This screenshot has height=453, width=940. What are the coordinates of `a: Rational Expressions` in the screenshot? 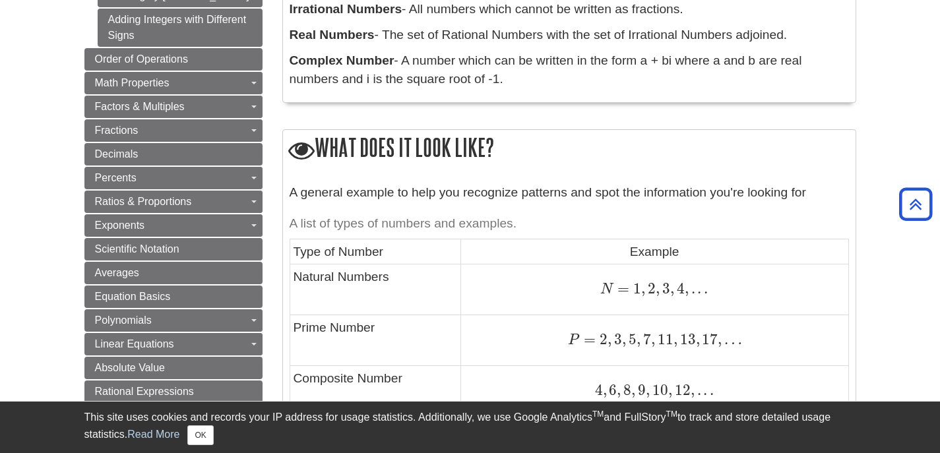 It's located at (173, 392).